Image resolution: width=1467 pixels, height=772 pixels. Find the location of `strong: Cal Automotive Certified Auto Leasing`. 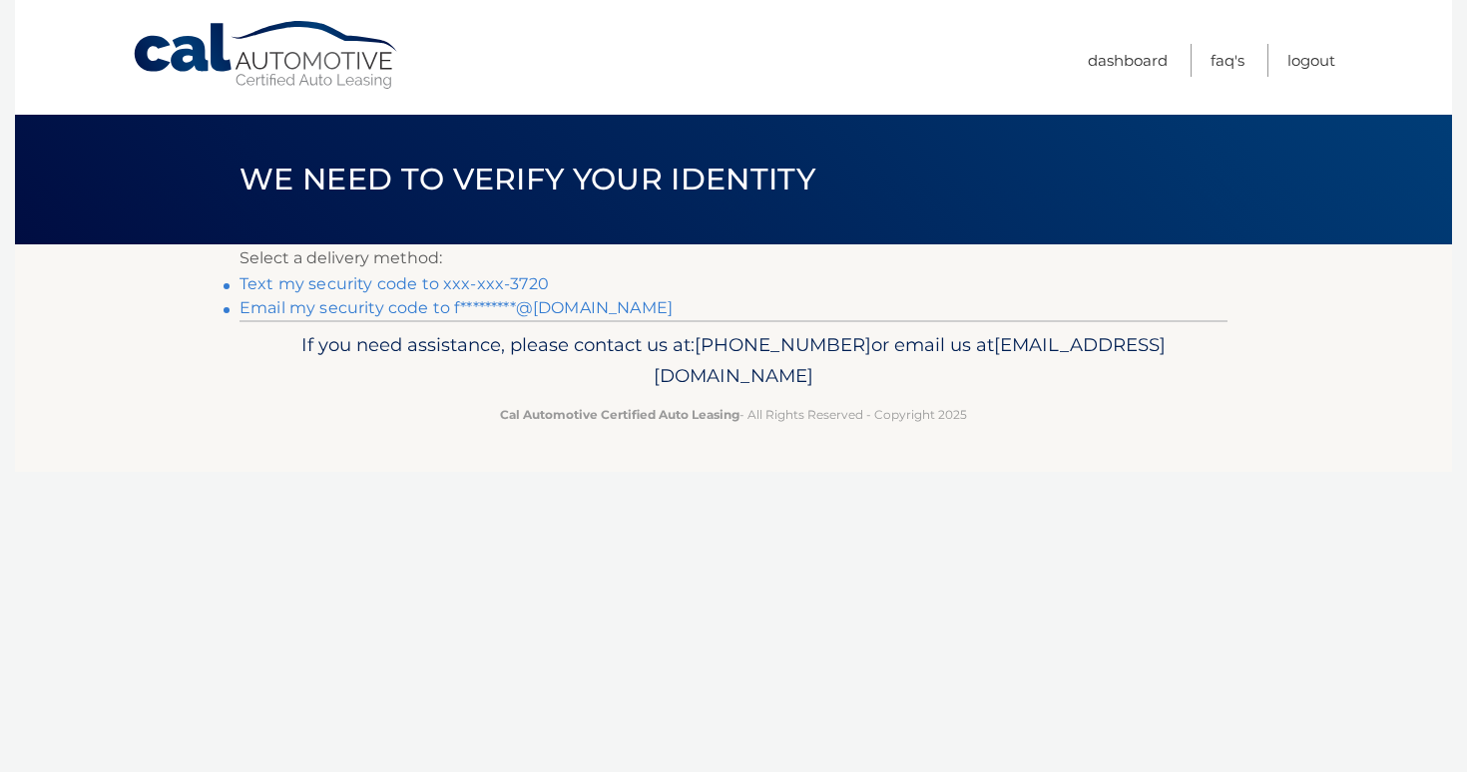

strong: Cal Automotive Certified Auto Leasing is located at coordinates (620, 414).